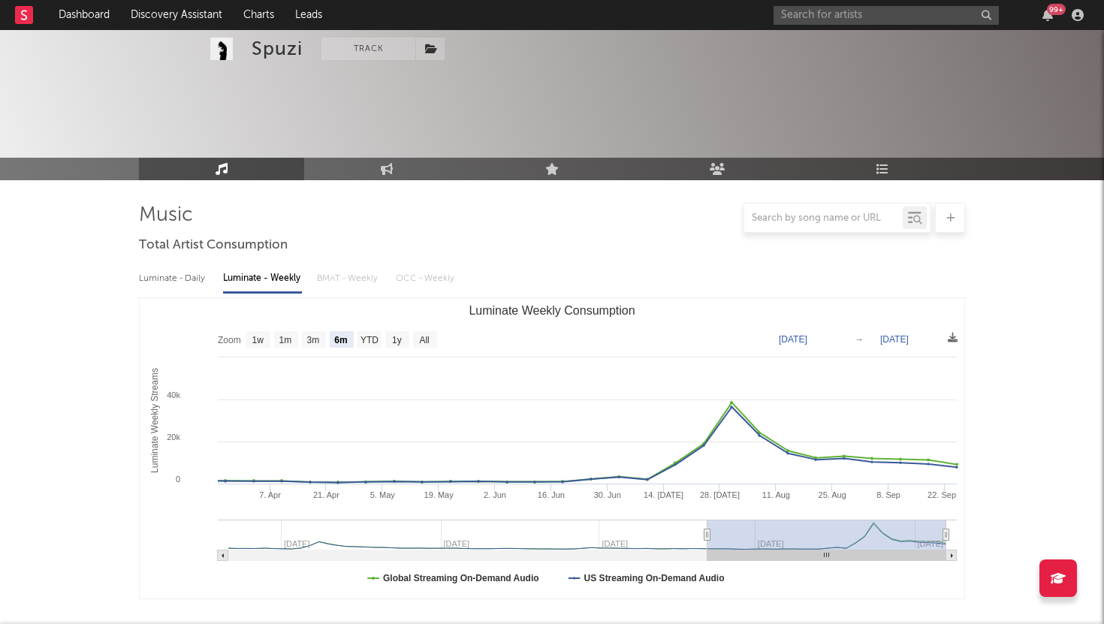  What do you see at coordinates (654, 578) in the screenshot?
I see `text: US Streaming On-Demand Audio` at bounding box center [654, 578].